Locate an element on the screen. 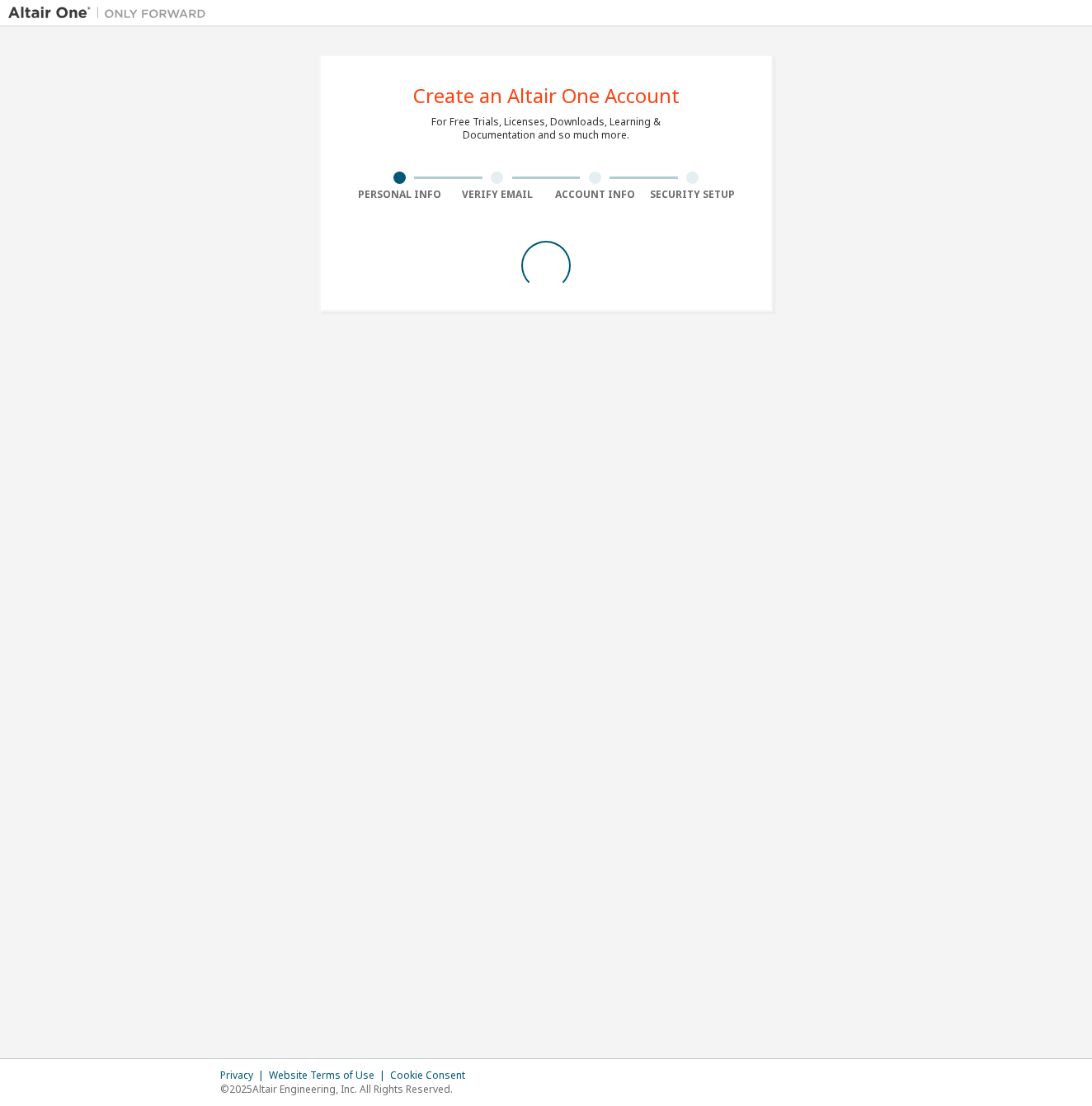 The height and width of the screenshot is (1106, 1092). img: Altair One is located at coordinates (112, 13).